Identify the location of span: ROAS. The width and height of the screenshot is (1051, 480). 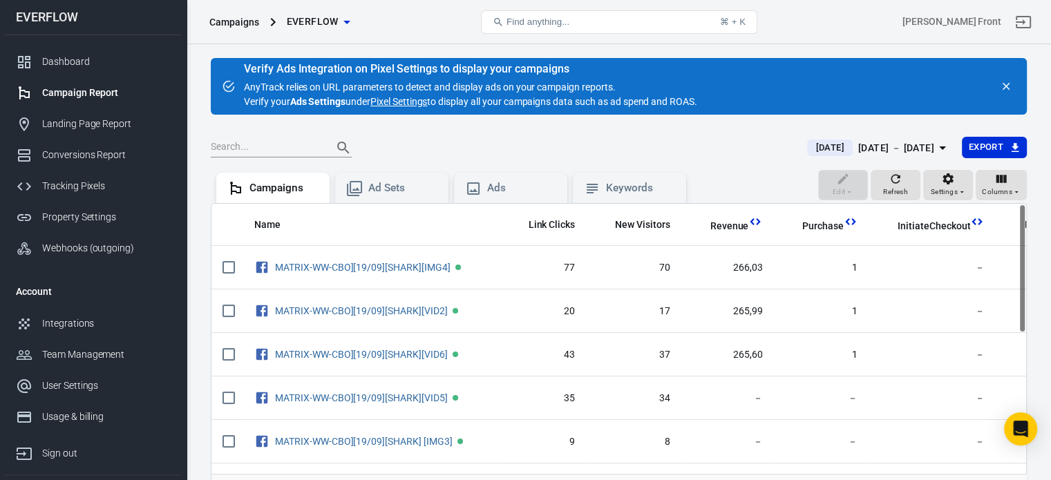
(1036, 225).